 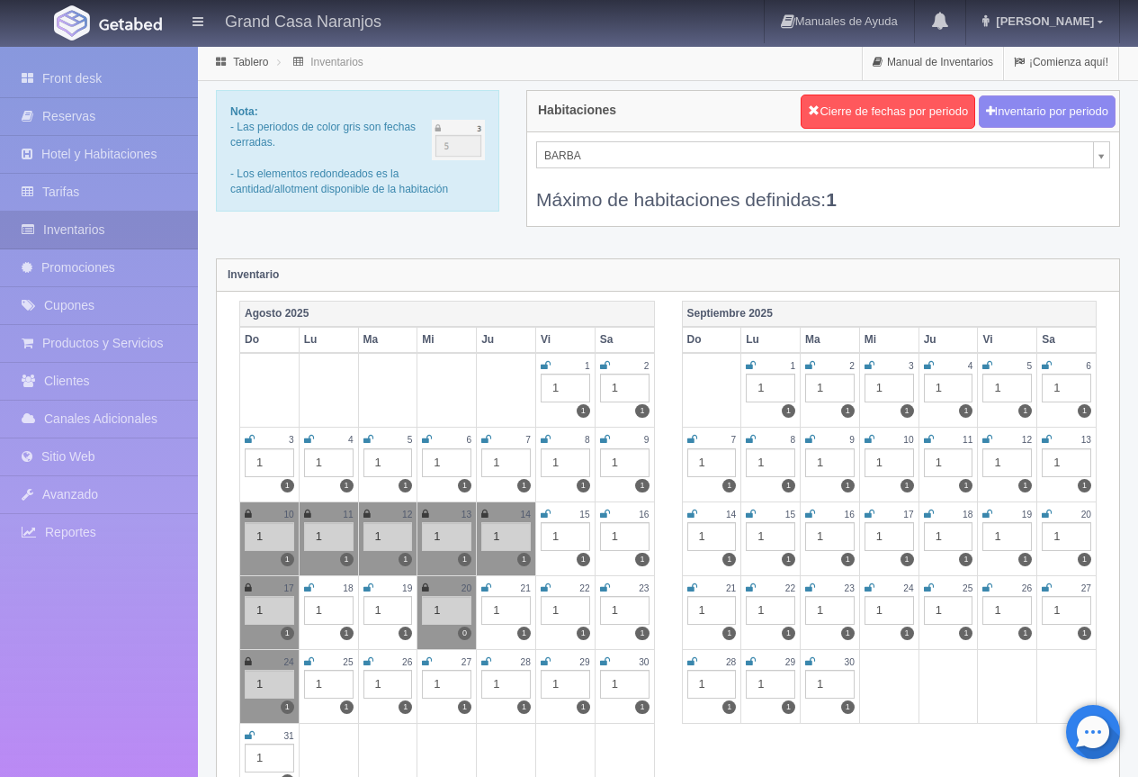 I want to click on small: 5, so click(x=1030, y=365).